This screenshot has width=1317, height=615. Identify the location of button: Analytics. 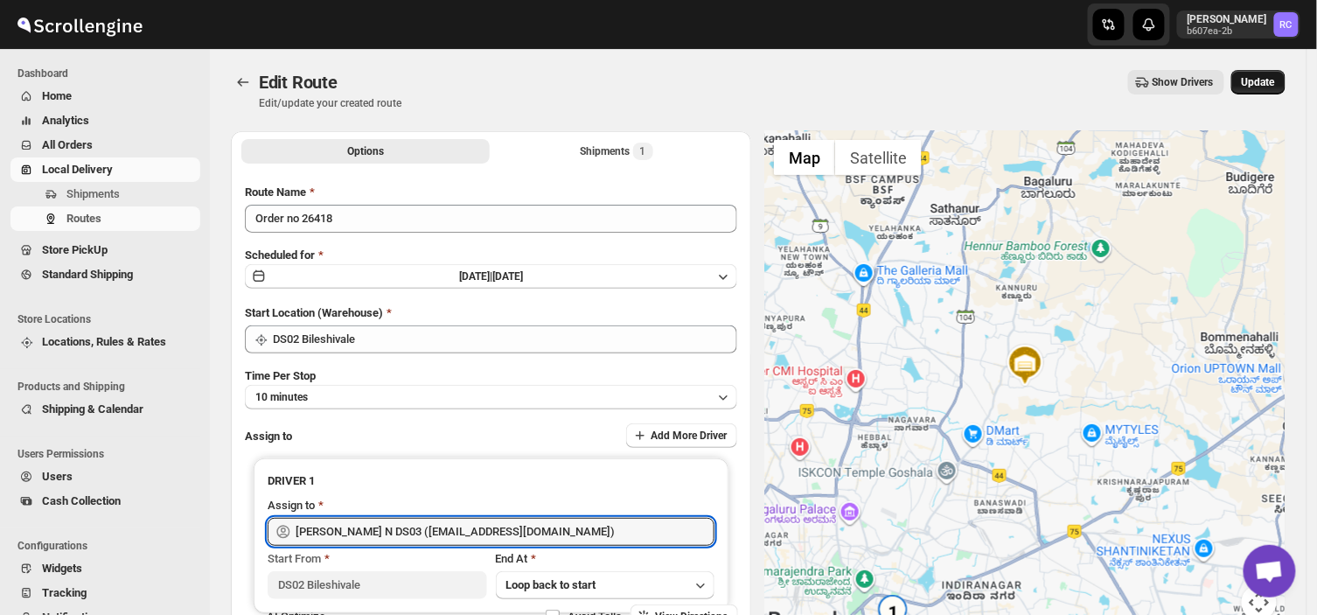
(105, 121).